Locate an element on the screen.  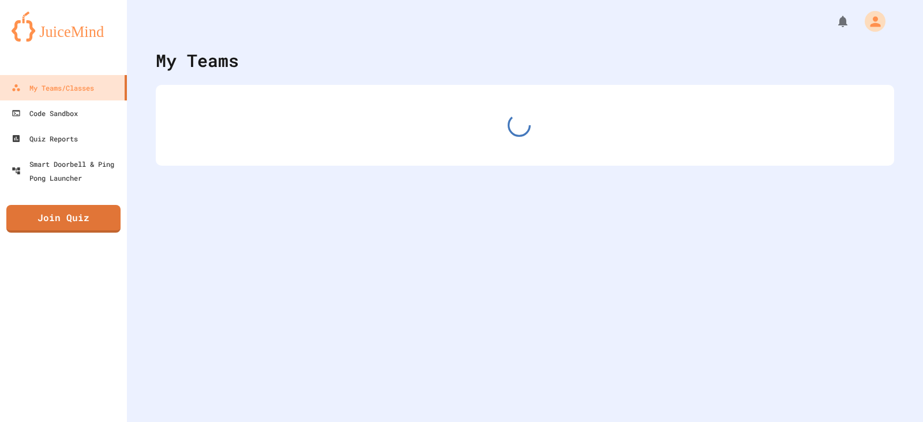
img: logo-orange.svg is located at coordinates (63, 27).